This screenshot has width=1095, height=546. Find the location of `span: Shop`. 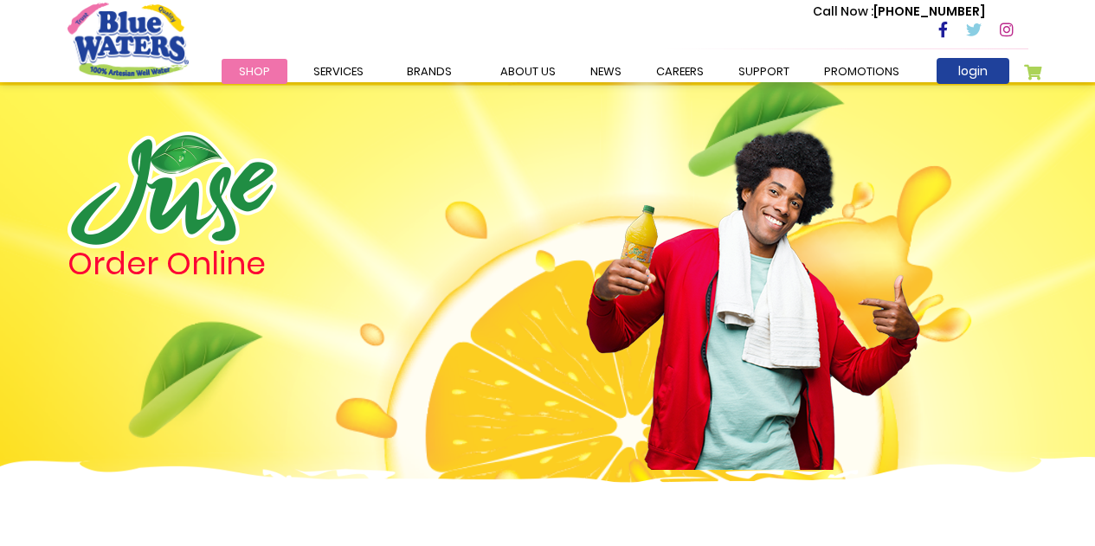

span: Shop is located at coordinates (255, 71).